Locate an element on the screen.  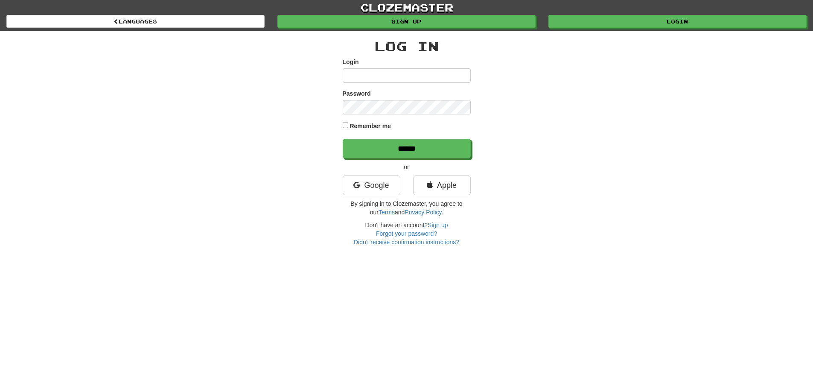
a: Google is located at coordinates (371, 185).